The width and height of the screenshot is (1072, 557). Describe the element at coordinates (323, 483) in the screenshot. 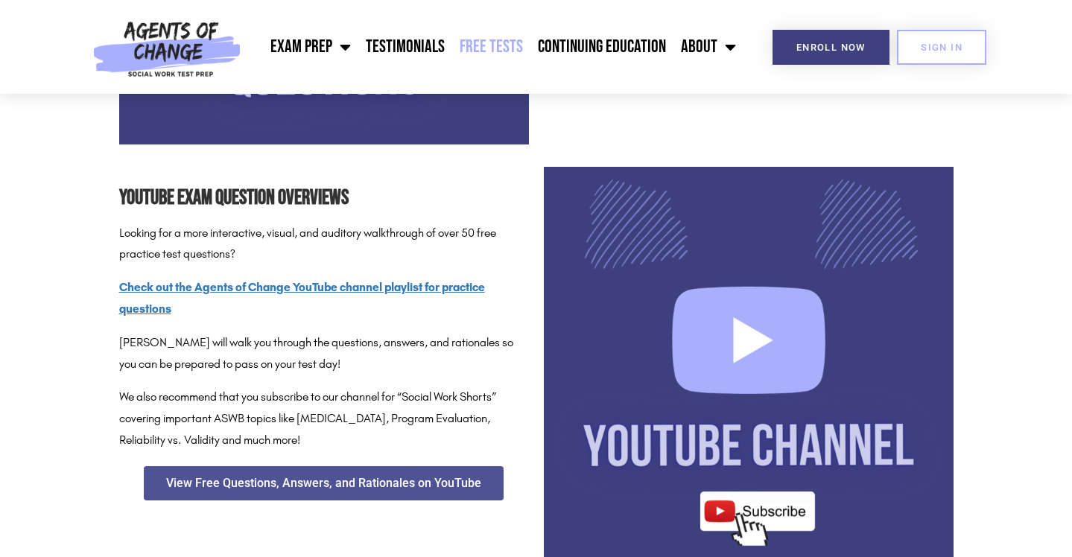

I see `a: View Free Questions, Answers, and Rationales on YouTube` at that location.